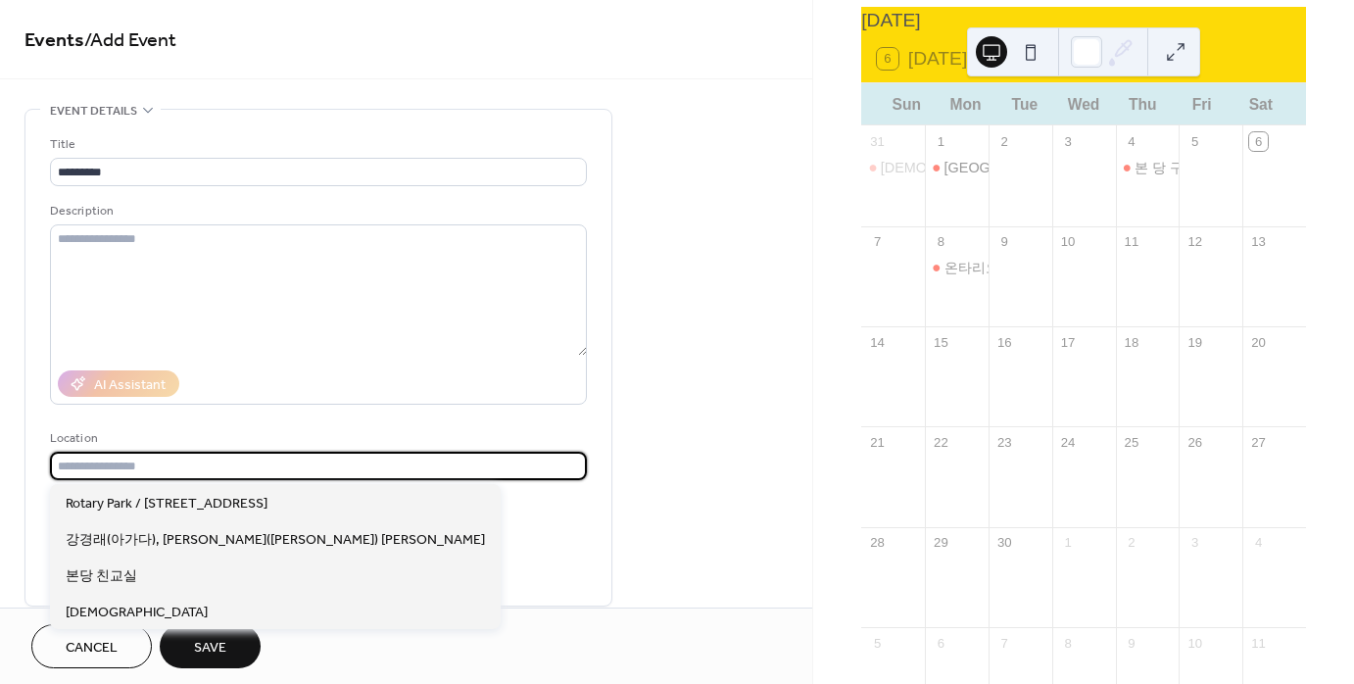 This screenshot has width=1354, height=684. I want to click on span: 본당 친교실, so click(101, 575).